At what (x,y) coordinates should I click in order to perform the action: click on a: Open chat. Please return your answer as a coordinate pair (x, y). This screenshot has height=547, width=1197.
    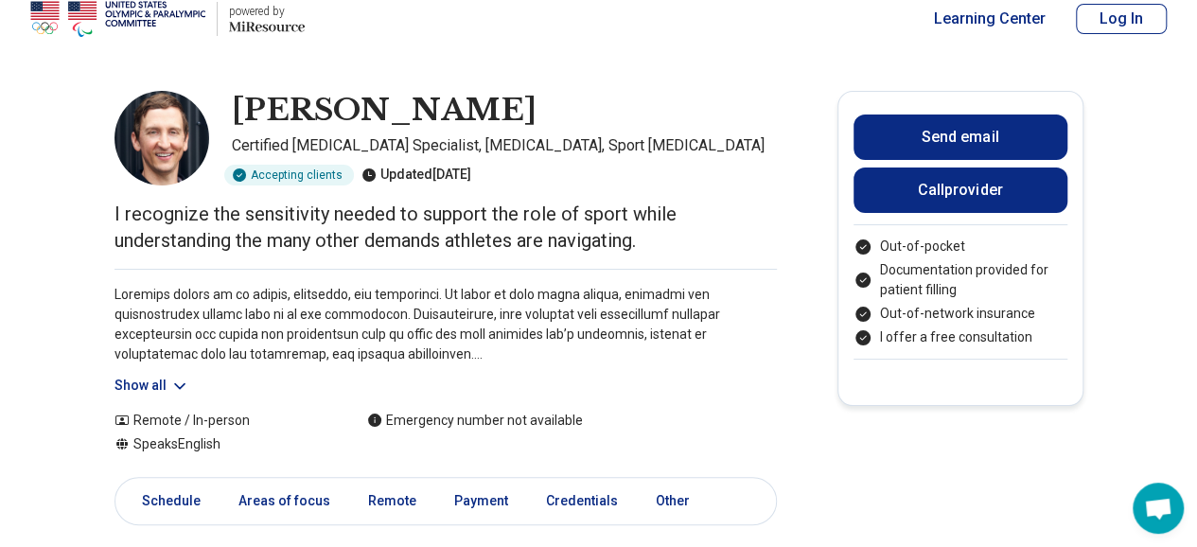
    Looking at the image, I should click on (1159, 508).